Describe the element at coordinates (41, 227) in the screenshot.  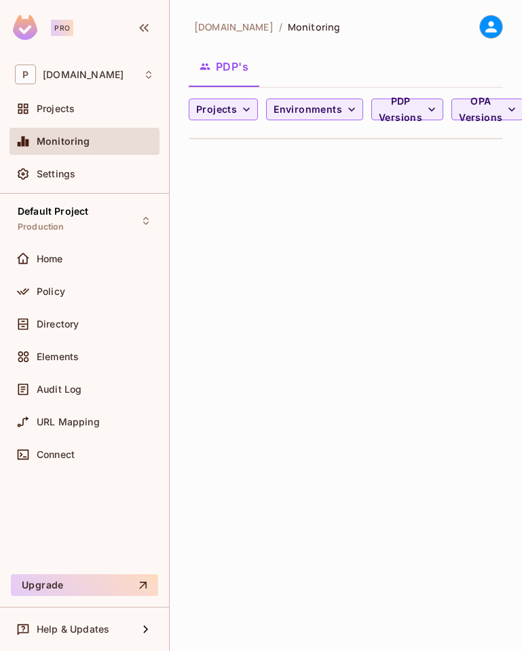
I see `span: Production` at that location.